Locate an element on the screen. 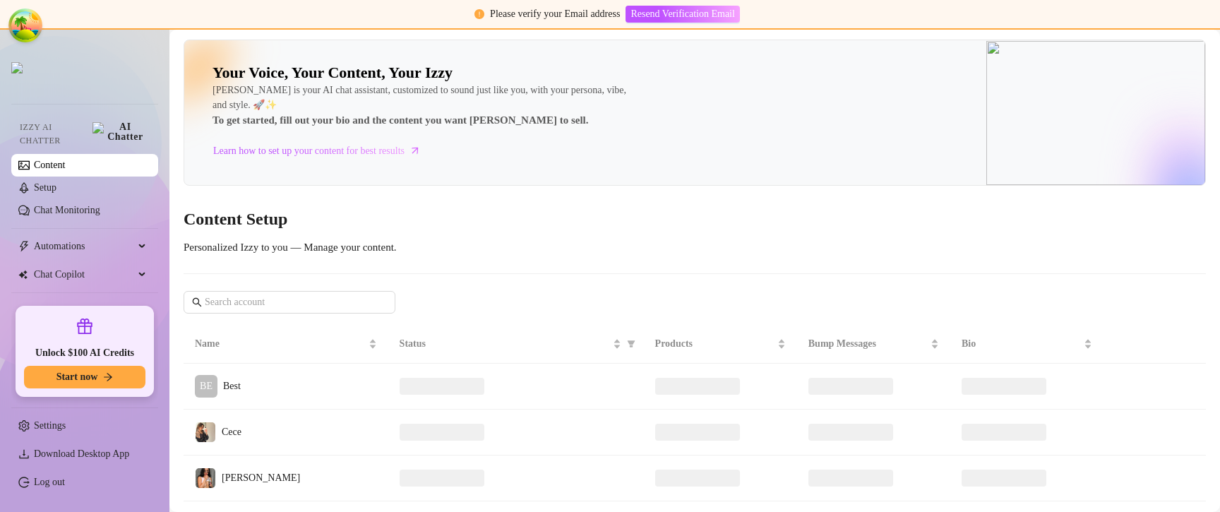 The image size is (1220, 512). span: search is located at coordinates (197, 302).